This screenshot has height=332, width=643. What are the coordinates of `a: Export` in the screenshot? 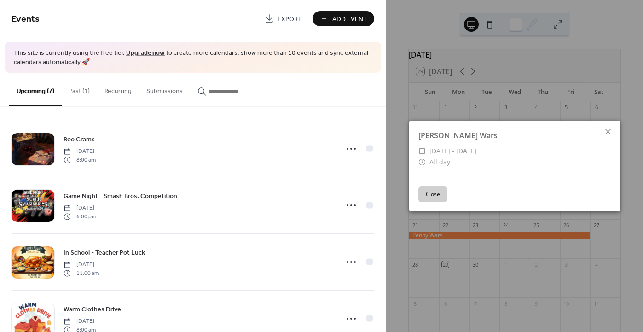 It's located at (283, 18).